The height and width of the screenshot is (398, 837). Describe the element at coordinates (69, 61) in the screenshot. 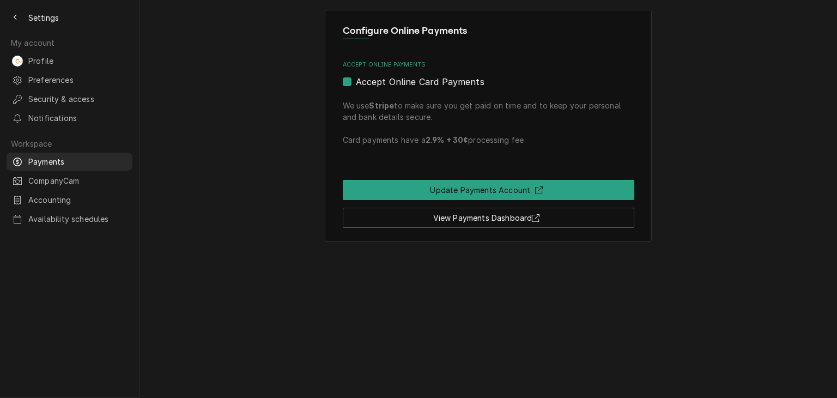

I see `a: ABAndrew Buigues's AvatarProfile` at that location.